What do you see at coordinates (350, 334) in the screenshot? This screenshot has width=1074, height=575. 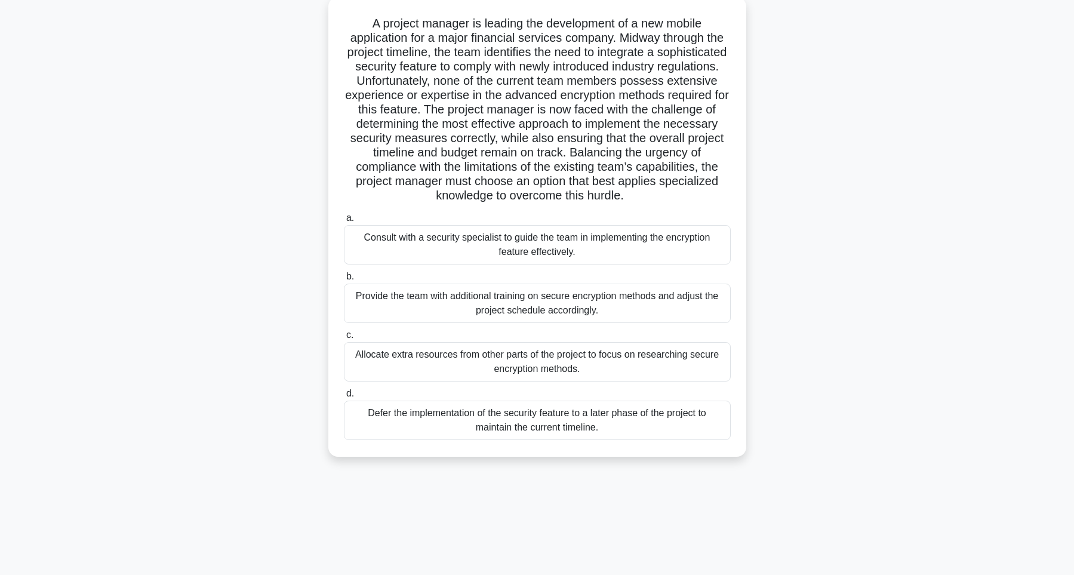 I see `span: c.` at bounding box center [350, 334].